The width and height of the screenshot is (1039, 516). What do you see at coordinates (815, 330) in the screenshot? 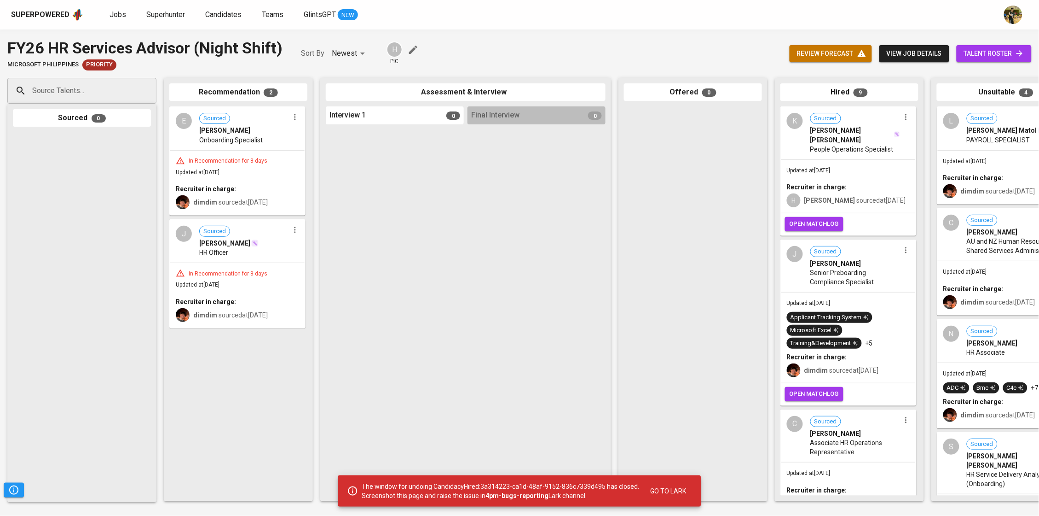
I see `div: Microsoft Excel` at bounding box center [815, 330].